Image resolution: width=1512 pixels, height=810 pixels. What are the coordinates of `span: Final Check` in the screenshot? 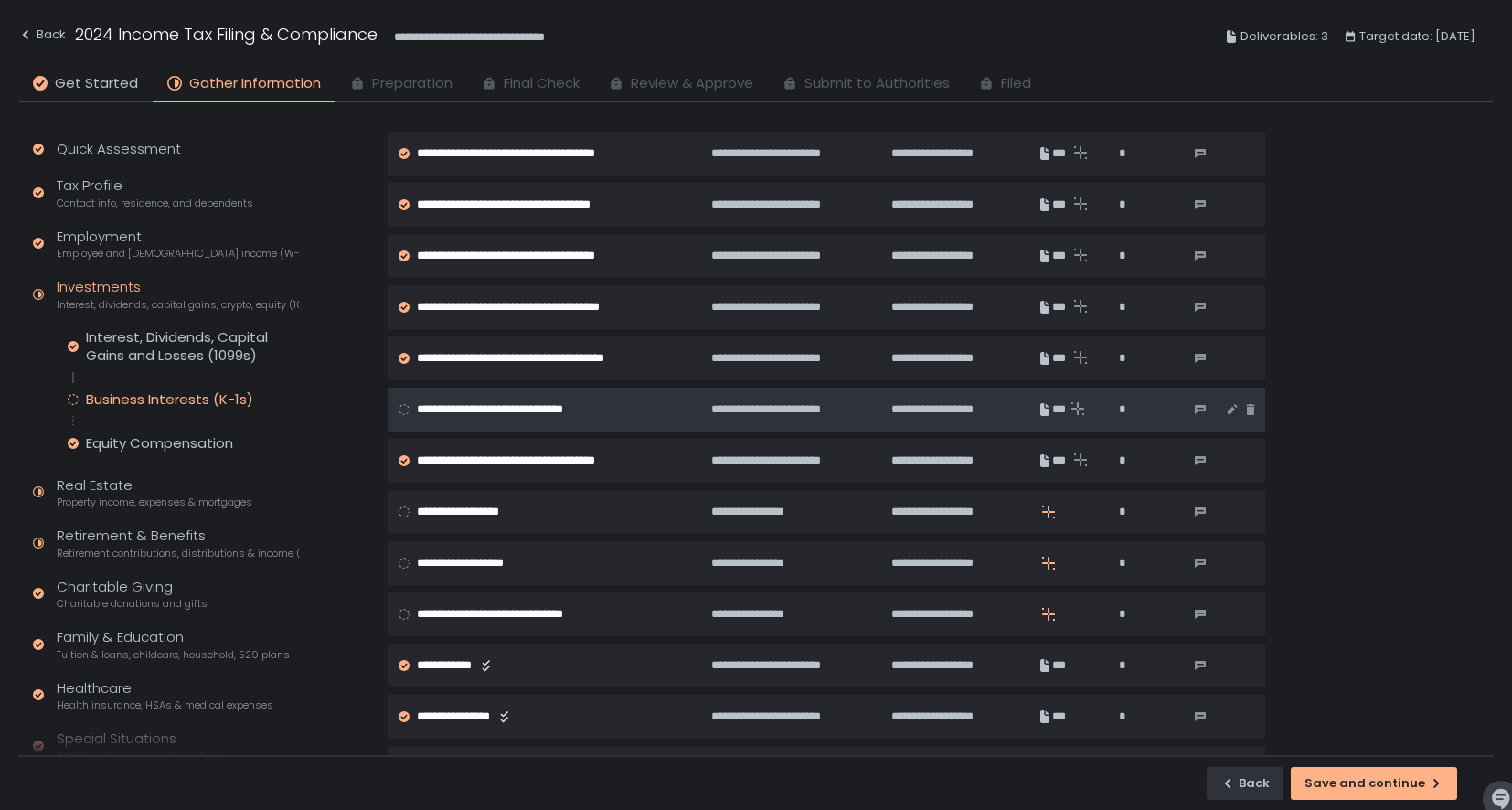 It's located at (542, 83).